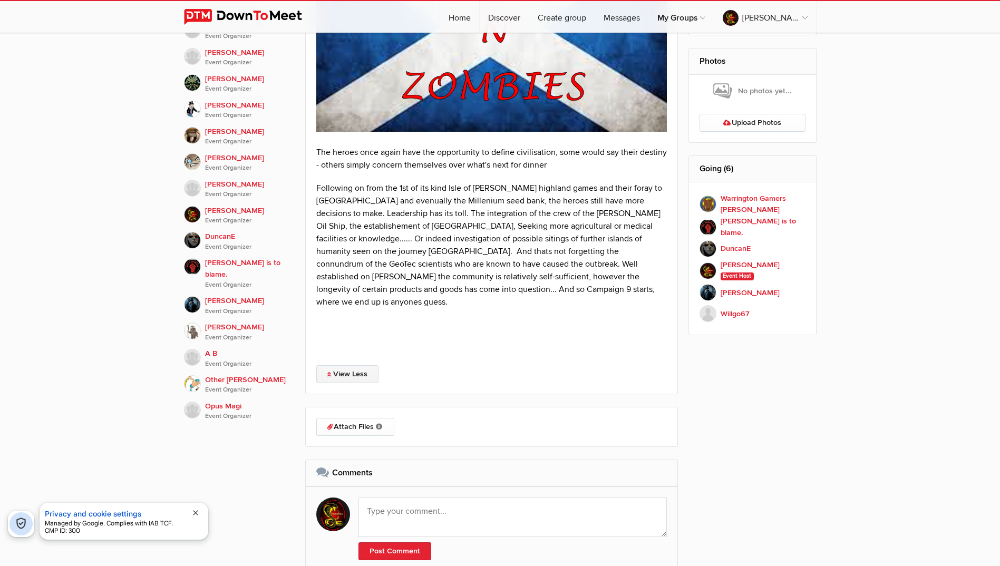 The image size is (1000, 566). Describe the element at coordinates (492, 159) in the screenshot. I see `p: The heroes once again have the opportunity to define civilisation, some would say their destiny -...` at that location.